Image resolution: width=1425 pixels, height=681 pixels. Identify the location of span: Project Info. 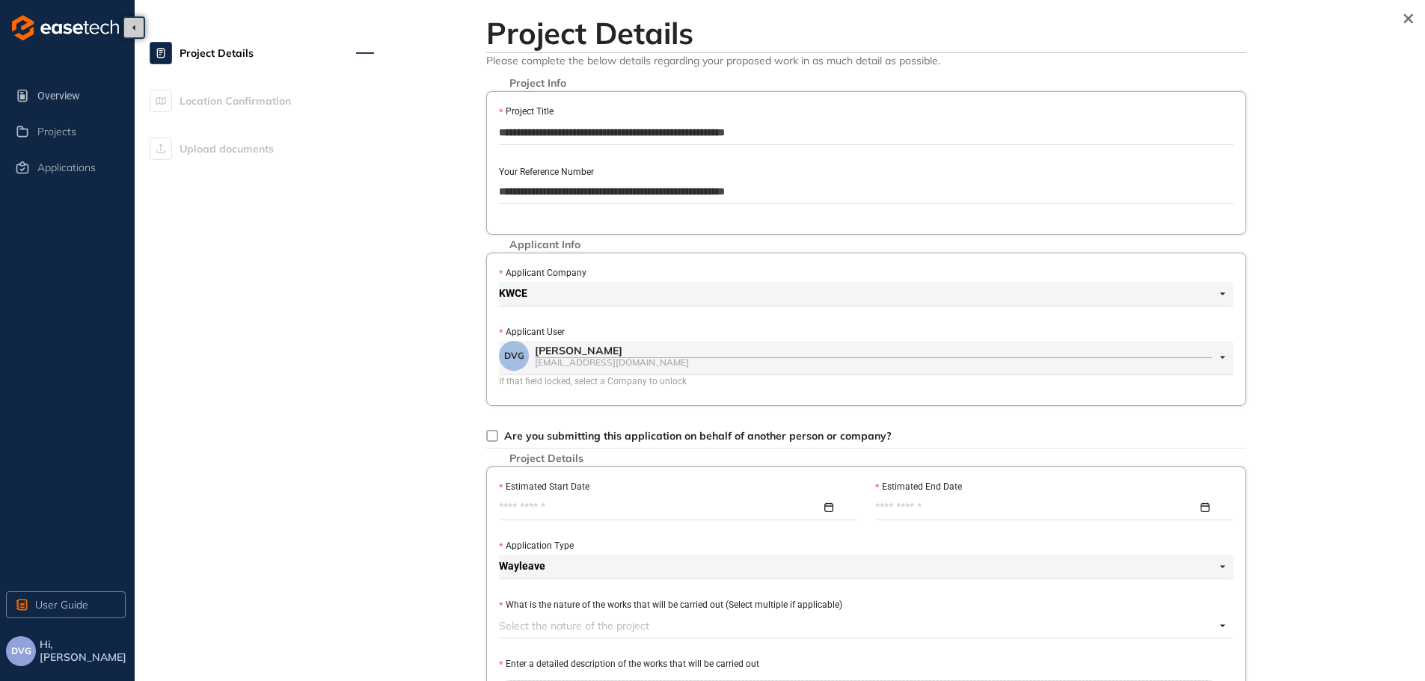
(538, 83).